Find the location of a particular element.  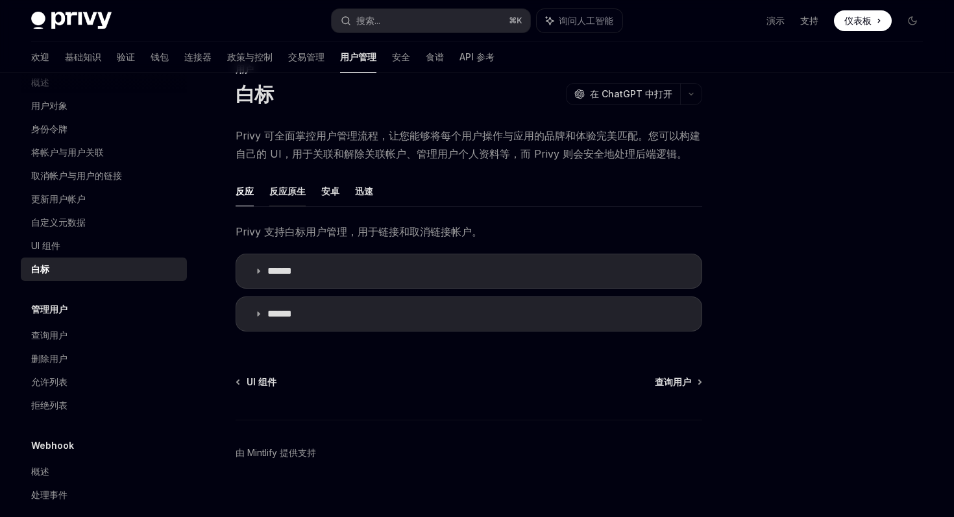

font: 仪表板 is located at coordinates (858, 20).